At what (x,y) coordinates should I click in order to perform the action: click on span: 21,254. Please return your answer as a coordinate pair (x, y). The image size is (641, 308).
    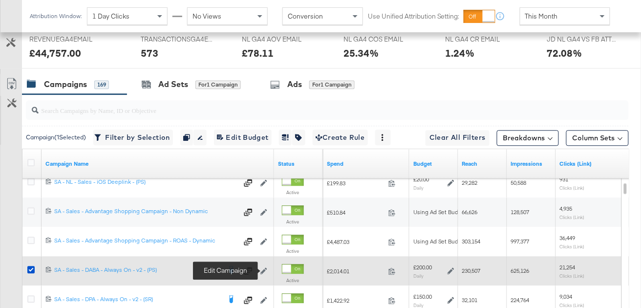
    Looking at the image, I should click on (567, 267).